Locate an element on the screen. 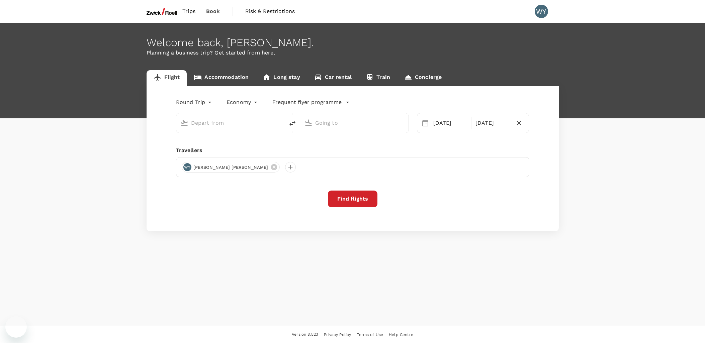 The image size is (705, 343). a: Privacy Policy is located at coordinates (337, 335).